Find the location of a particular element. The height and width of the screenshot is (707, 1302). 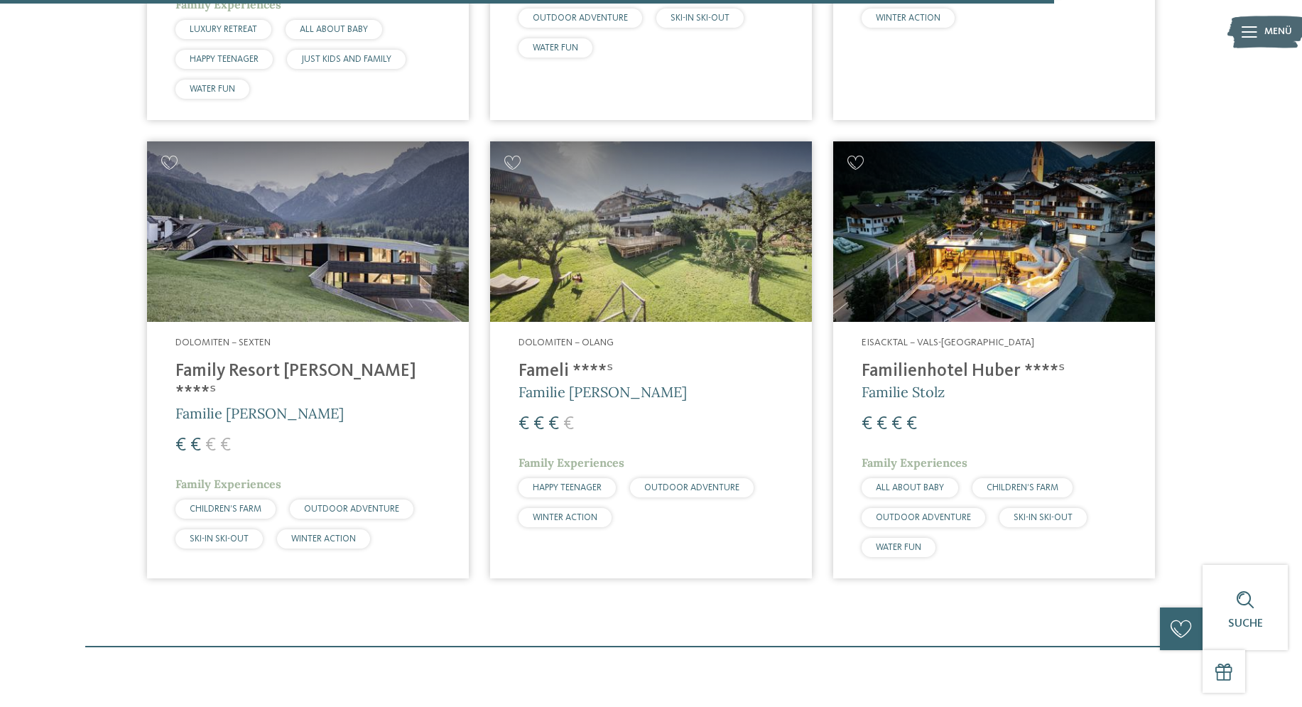

span: Dolomiten – Sexten is located at coordinates (223, 342).